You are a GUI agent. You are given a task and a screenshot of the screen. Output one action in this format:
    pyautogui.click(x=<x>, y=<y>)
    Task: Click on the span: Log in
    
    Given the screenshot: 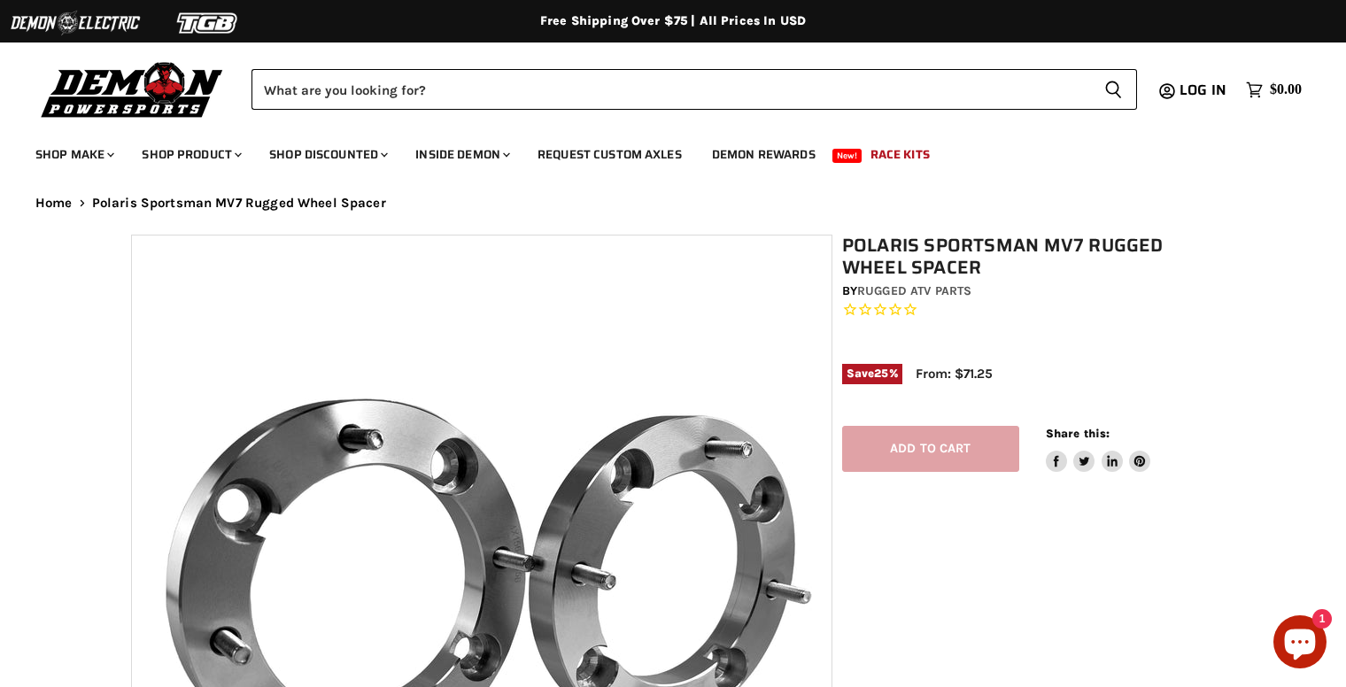 What is the action you would take?
    pyautogui.click(x=1202, y=89)
    